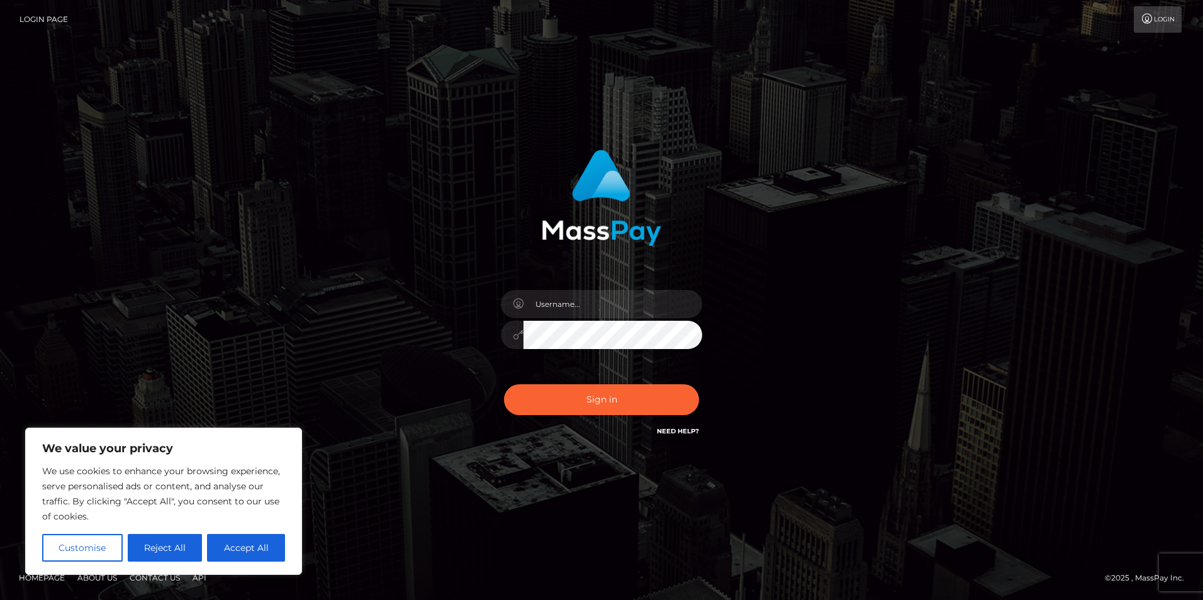 This screenshot has height=600, width=1203. I want to click on a: Need Help?, so click(677, 431).